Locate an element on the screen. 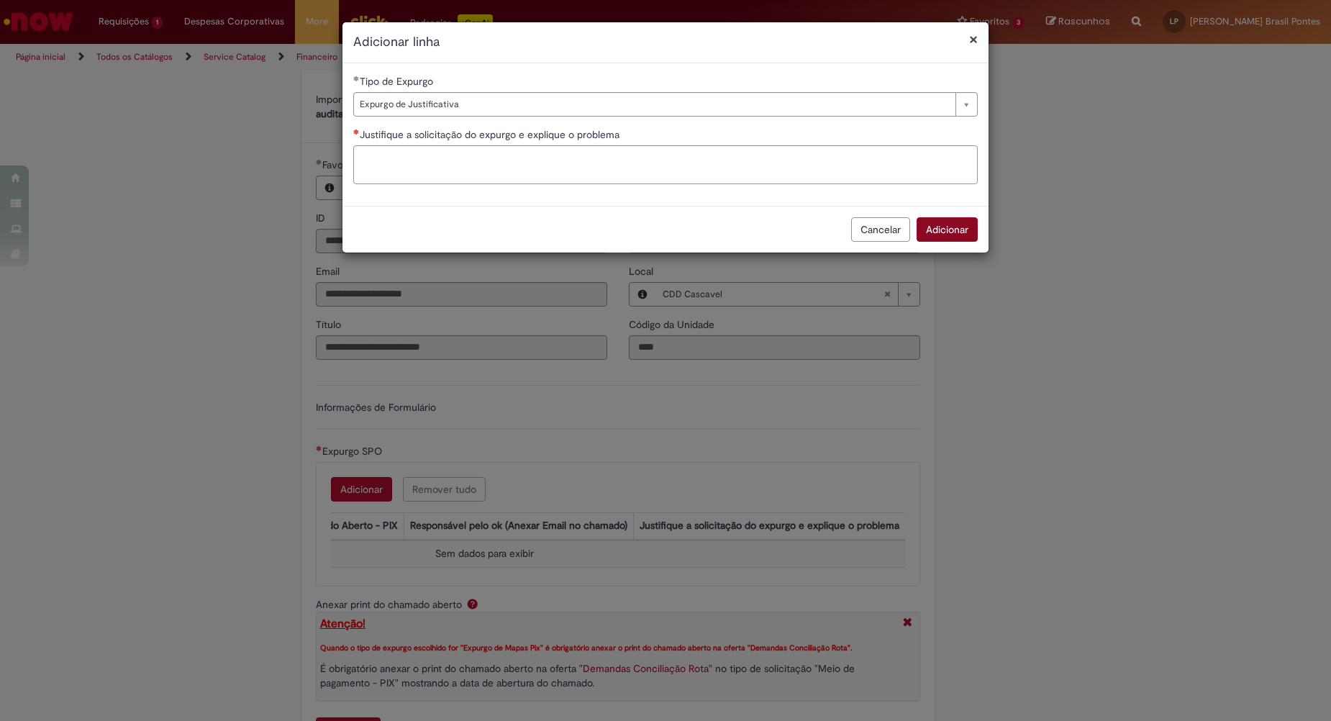  span: Necessários is located at coordinates (356, 132).